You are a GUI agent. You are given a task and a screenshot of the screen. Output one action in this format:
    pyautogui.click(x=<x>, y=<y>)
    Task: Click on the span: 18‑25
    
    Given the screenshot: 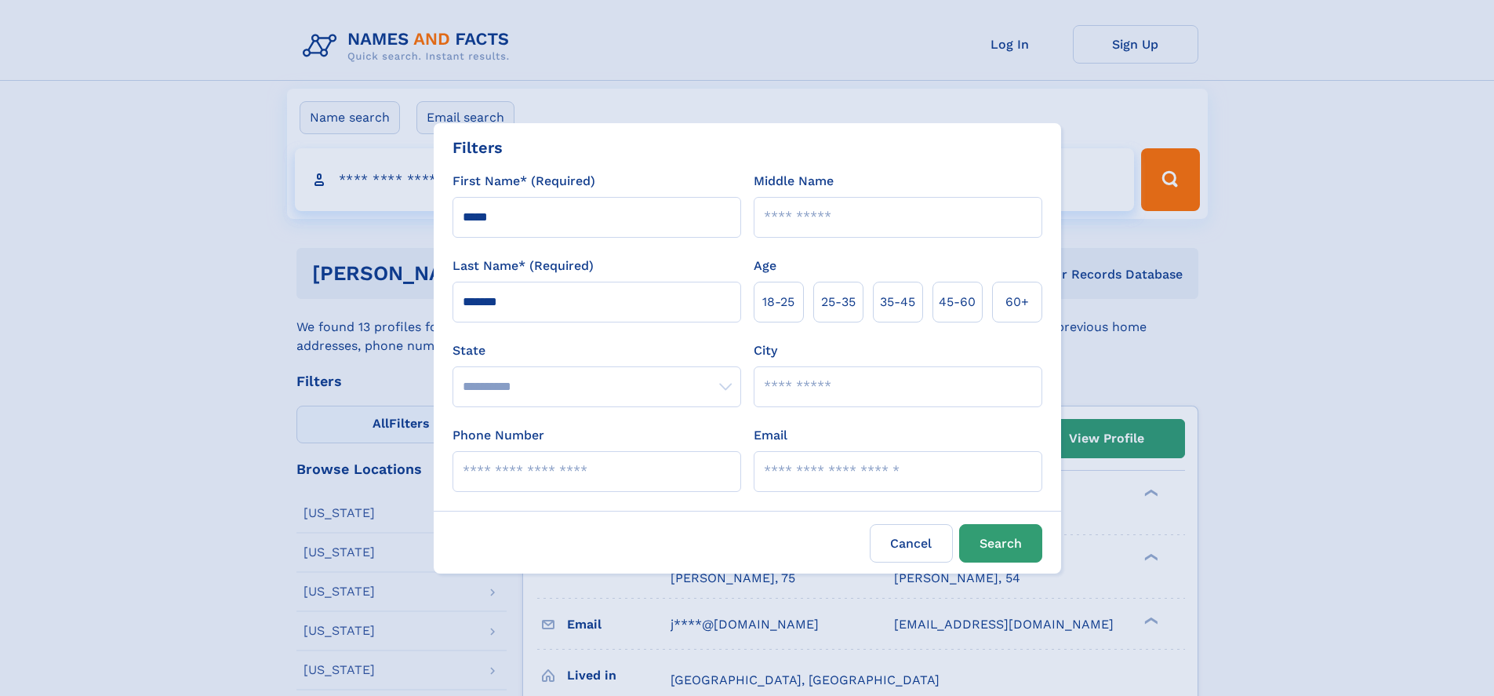 What is the action you would take?
    pyautogui.click(x=778, y=302)
    